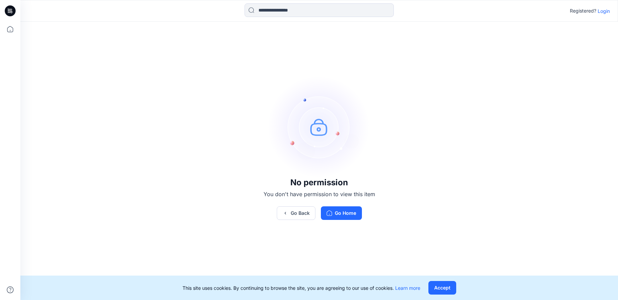  I want to click on button: Accept, so click(442, 287).